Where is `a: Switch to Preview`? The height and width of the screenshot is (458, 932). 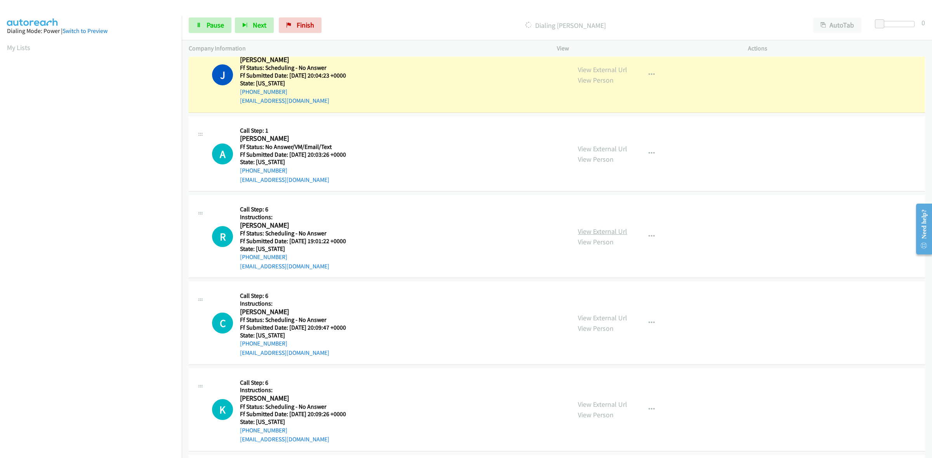 a: Switch to Preview is located at coordinates (85, 31).